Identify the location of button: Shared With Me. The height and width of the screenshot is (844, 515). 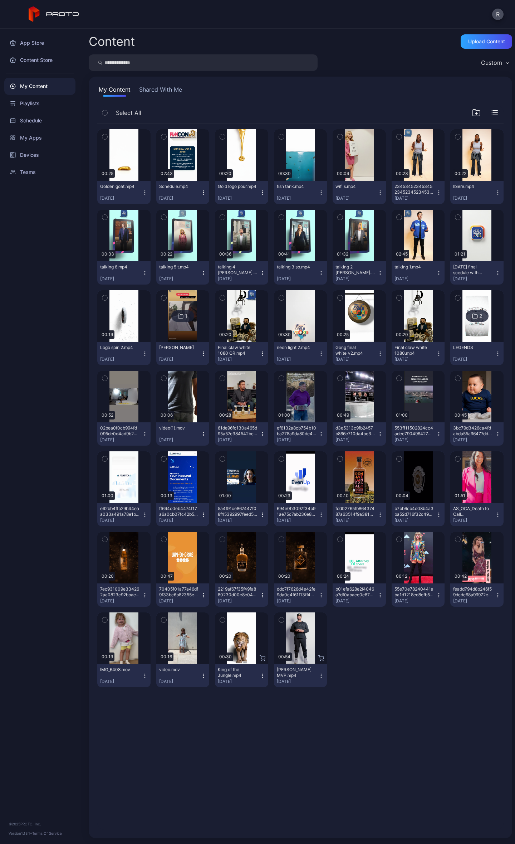
(161, 91).